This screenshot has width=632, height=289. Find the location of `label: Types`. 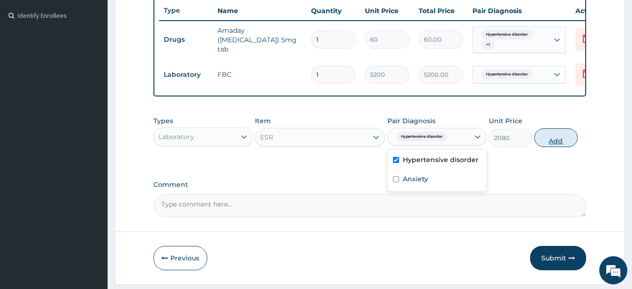

label: Types is located at coordinates (163, 121).